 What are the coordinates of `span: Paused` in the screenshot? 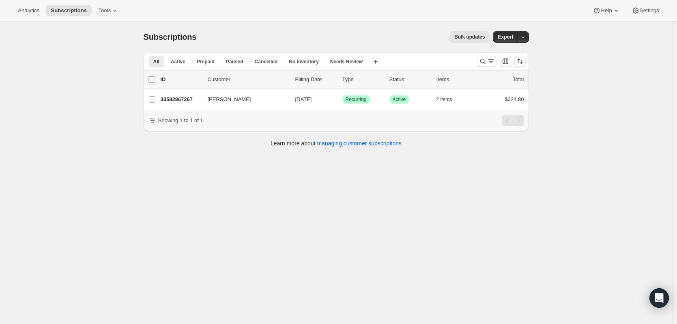 It's located at (234, 62).